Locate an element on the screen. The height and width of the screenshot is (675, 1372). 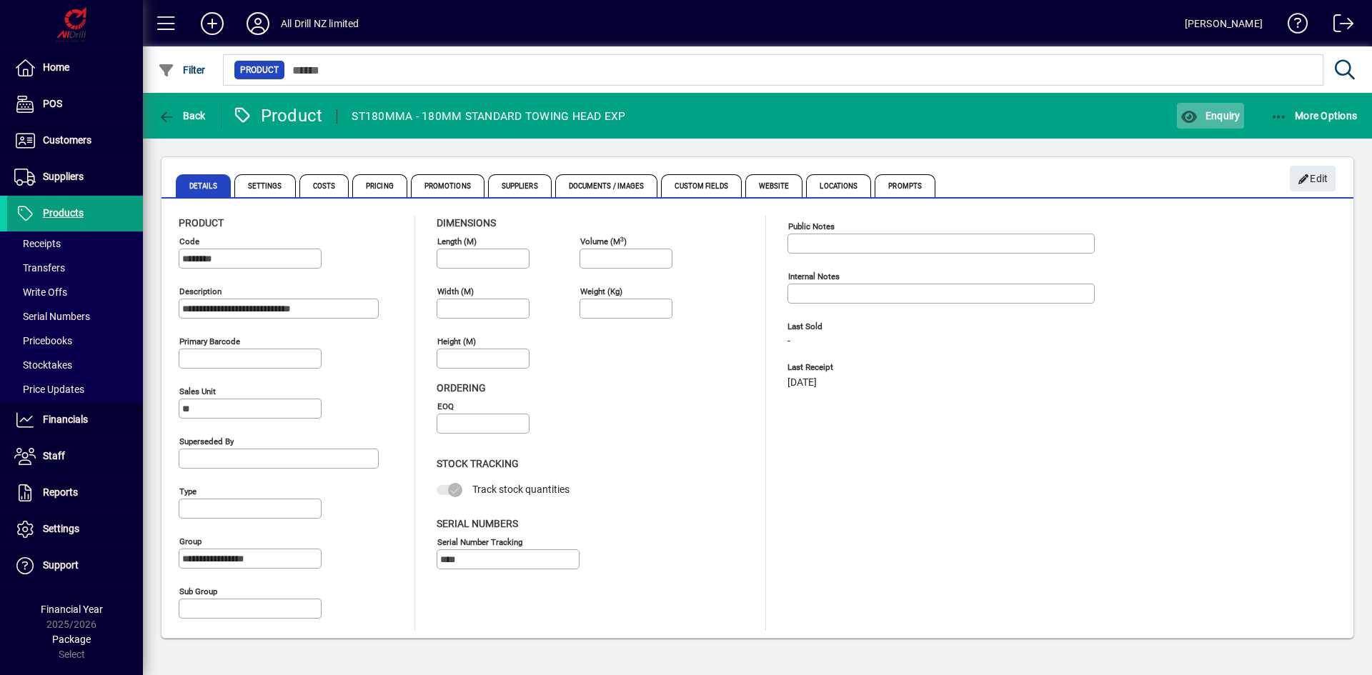
mat-label: Weight (Kg) is located at coordinates (601, 292).